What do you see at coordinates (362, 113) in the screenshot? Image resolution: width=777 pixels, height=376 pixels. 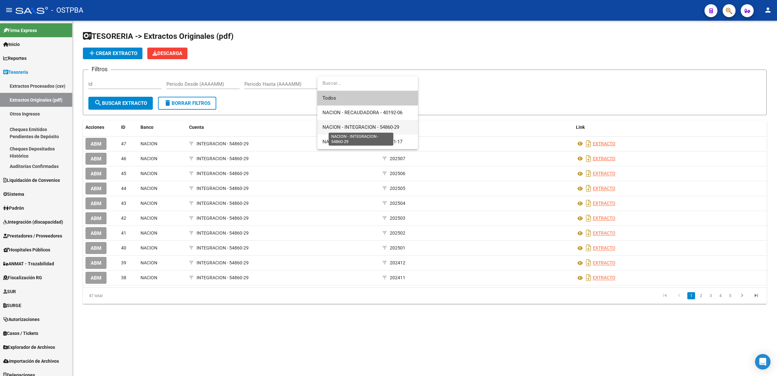 I see `span: NACION - RECAUDADORA - 40192-06` at bounding box center [362, 113].